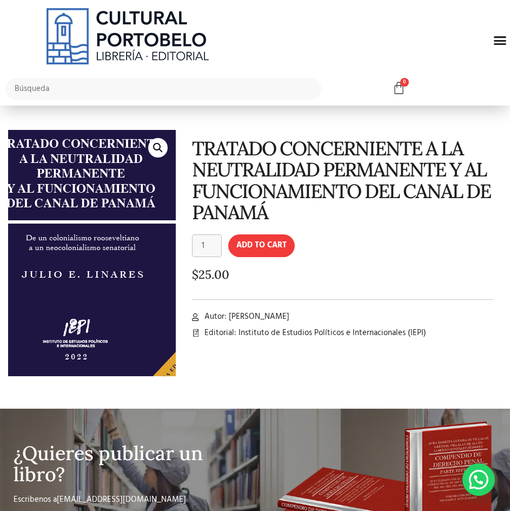 The image size is (510, 511). I want to click on span: 0, so click(405, 82).